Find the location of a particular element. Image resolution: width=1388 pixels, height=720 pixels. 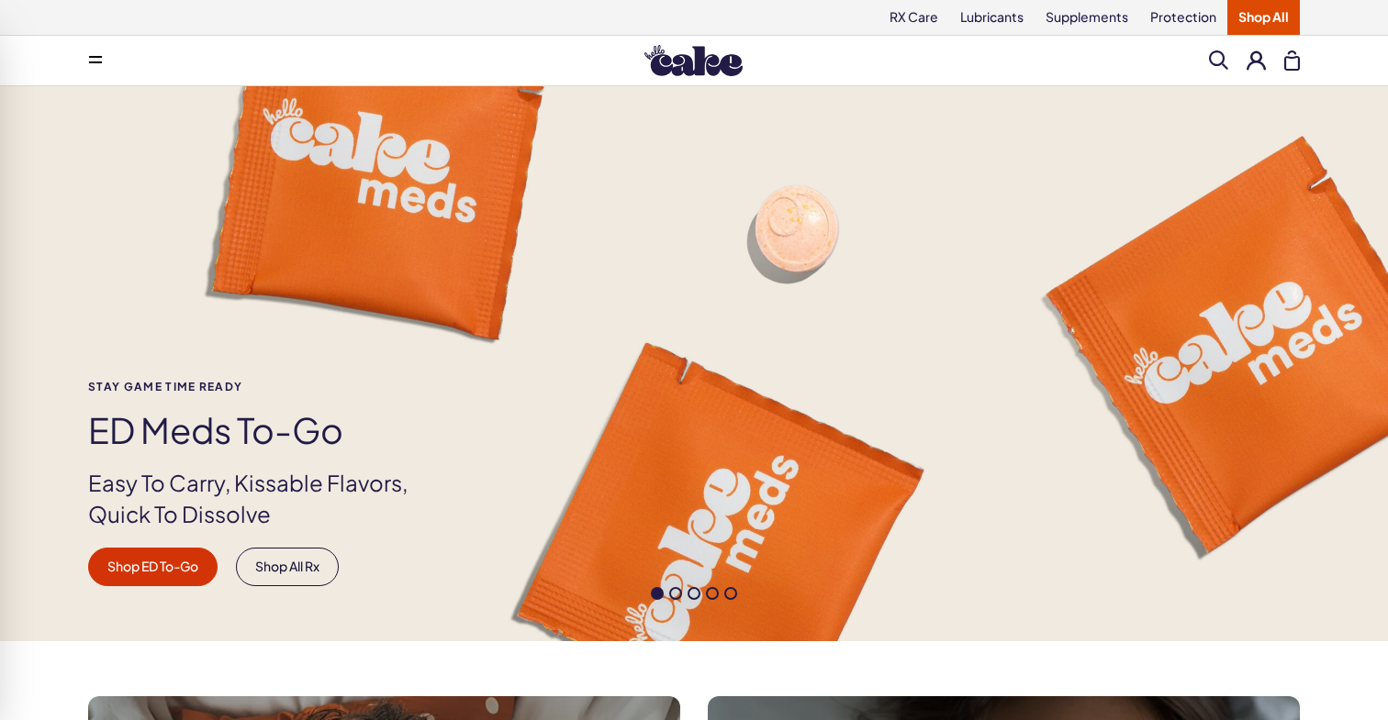

h1: ED Meds to-go is located at coordinates (263, 430).